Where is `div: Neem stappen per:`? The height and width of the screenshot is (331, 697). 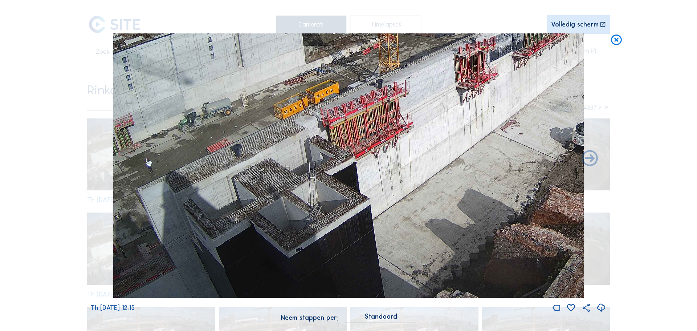
div: Neem stappen per: is located at coordinates (309, 318).